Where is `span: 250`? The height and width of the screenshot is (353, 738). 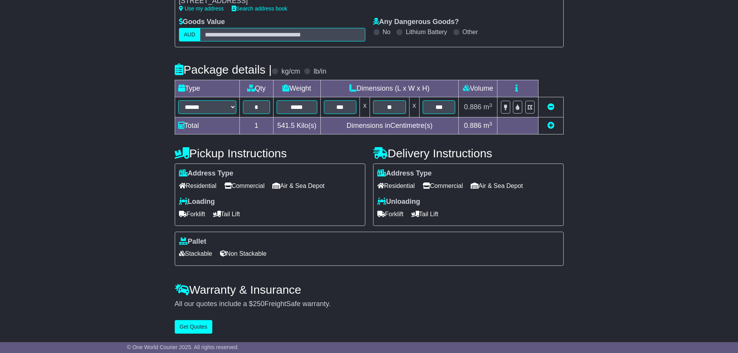
span: 250 is located at coordinates (259, 304).